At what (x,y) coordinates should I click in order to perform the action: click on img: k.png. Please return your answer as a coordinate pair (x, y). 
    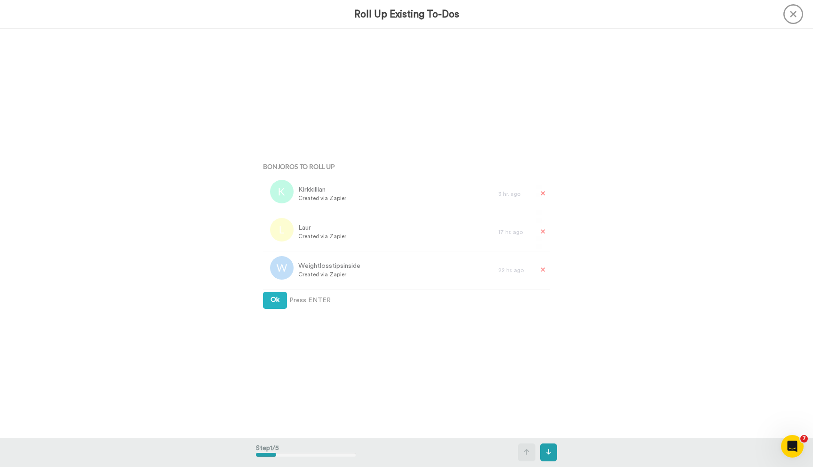
    Looking at the image, I should click on (282, 191).